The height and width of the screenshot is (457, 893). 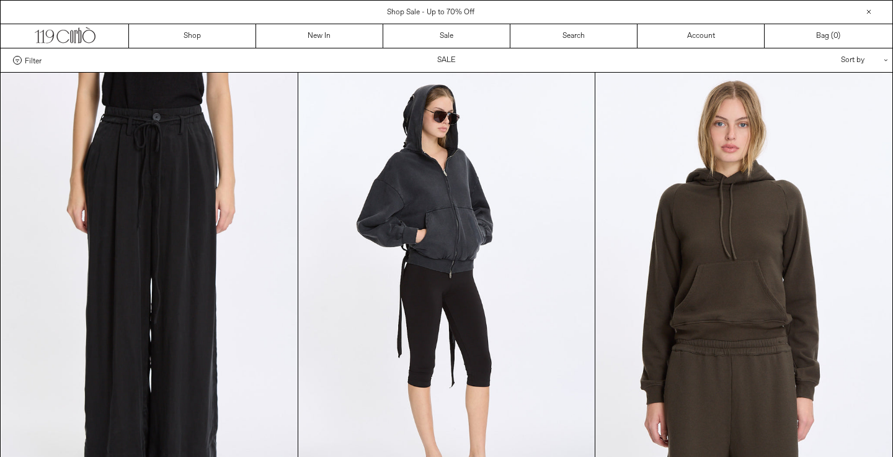 I want to click on a: Bag (), so click(x=828, y=36).